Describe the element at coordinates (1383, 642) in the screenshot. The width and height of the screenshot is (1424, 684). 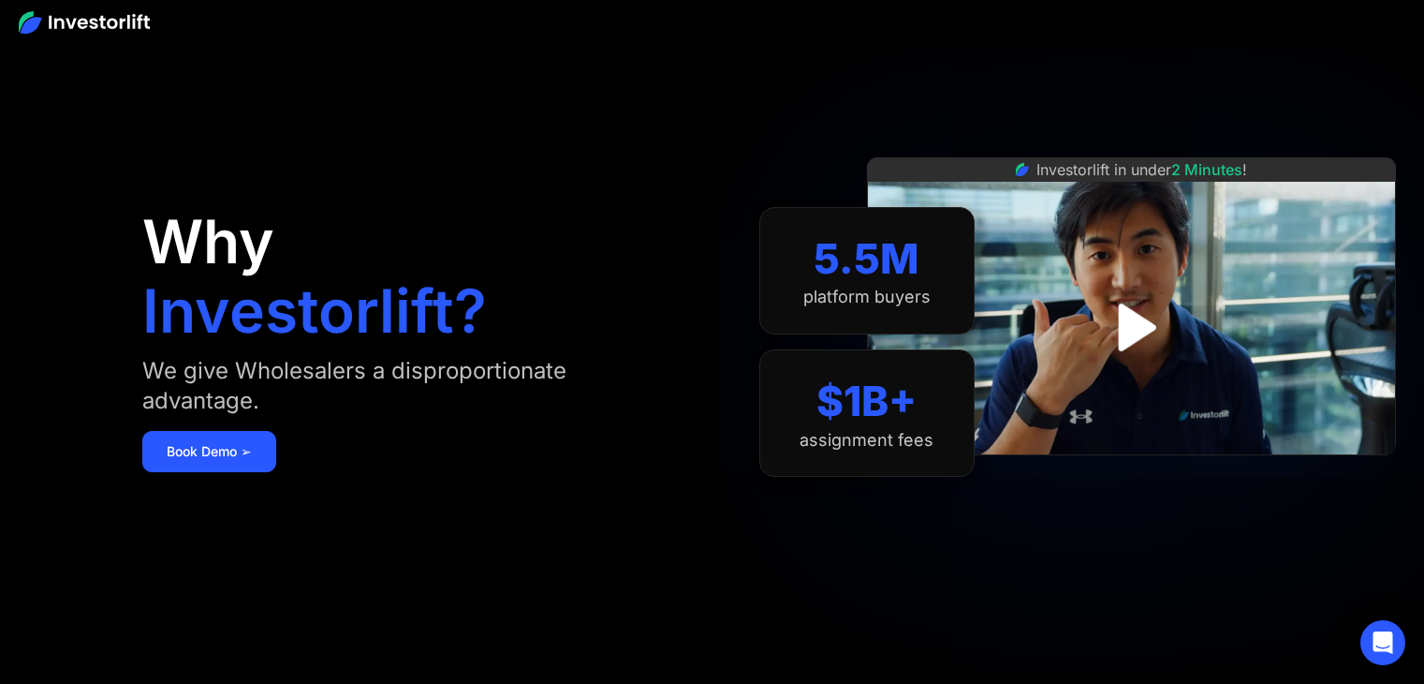
I see `div: Open Intercom Messenger` at that location.